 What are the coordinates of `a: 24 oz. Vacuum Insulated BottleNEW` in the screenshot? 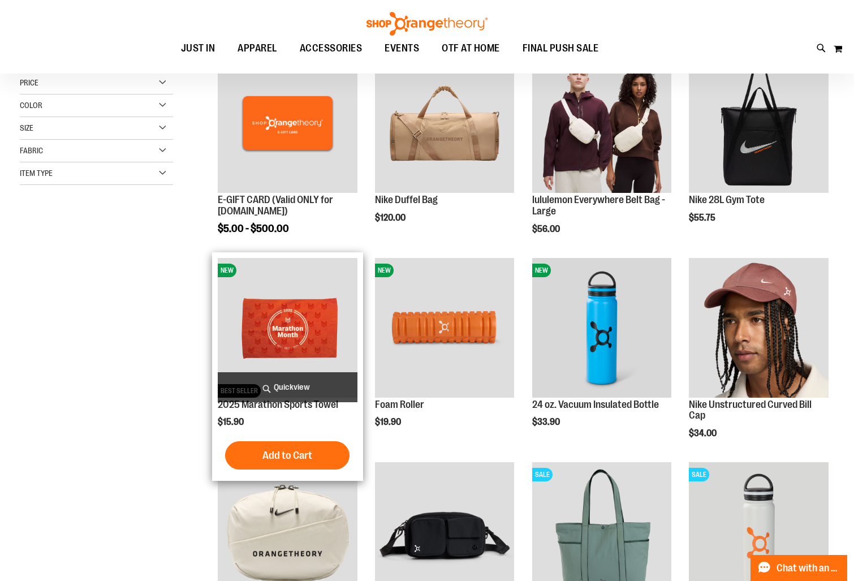 It's located at (602, 329).